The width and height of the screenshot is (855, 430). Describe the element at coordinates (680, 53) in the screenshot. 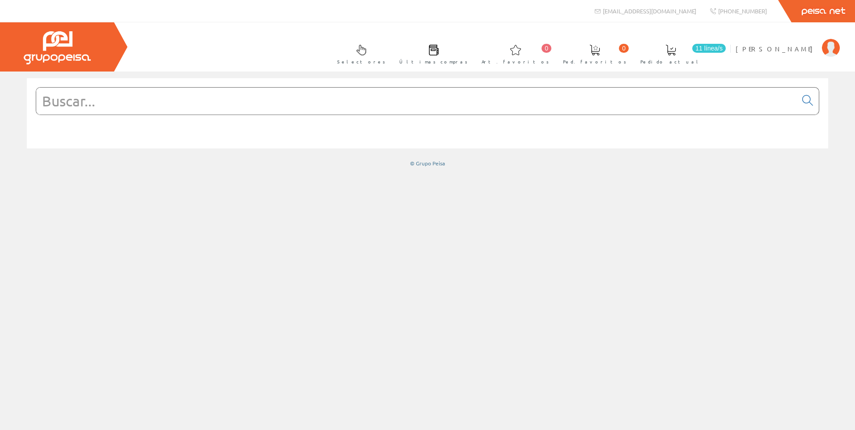

I see `a: 11 línea/s Pedido actual` at that location.